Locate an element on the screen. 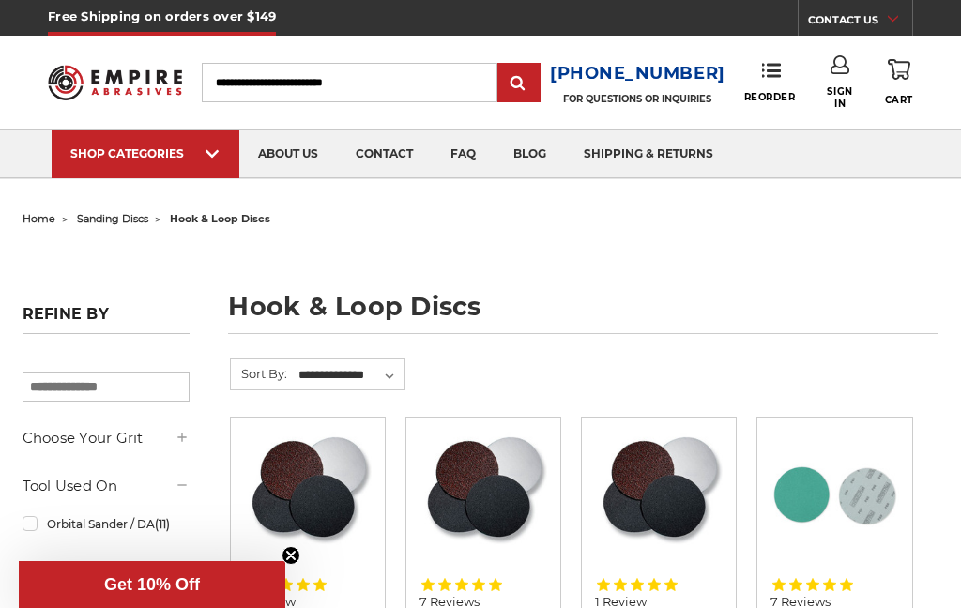  label: Sort By: is located at coordinates (259, 373).